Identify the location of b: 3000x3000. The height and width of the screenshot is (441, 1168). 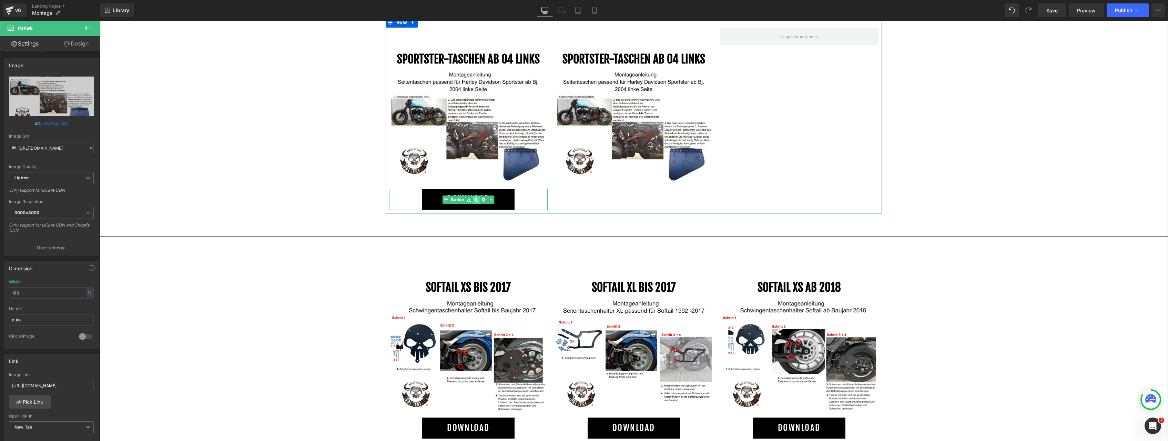
(27, 212).